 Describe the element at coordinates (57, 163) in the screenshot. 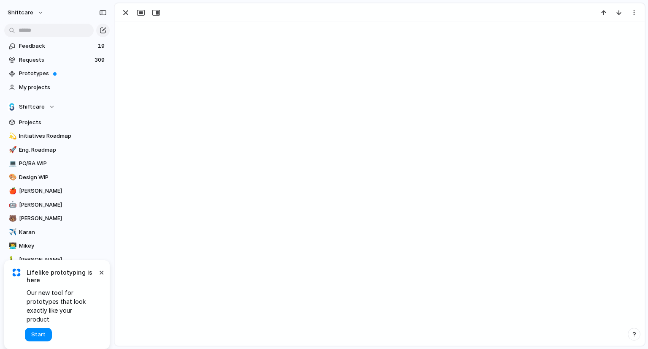

I see `a: 💻PO/BA WIP` at that location.